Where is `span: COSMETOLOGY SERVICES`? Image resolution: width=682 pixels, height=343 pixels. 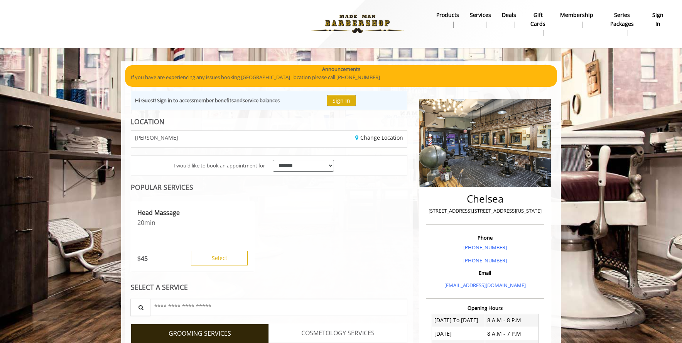
span: COSMETOLOGY SERVICES is located at coordinates (338, 334).